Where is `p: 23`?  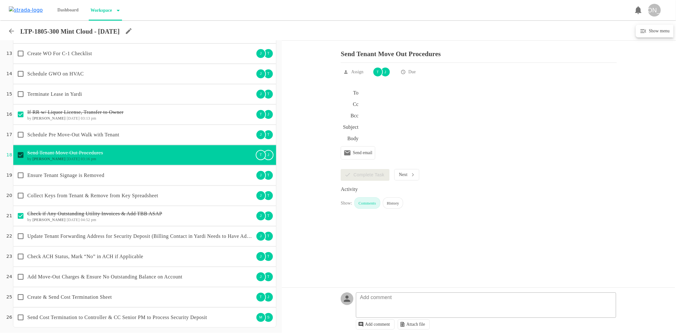 p: 23 is located at coordinates (9, 256).